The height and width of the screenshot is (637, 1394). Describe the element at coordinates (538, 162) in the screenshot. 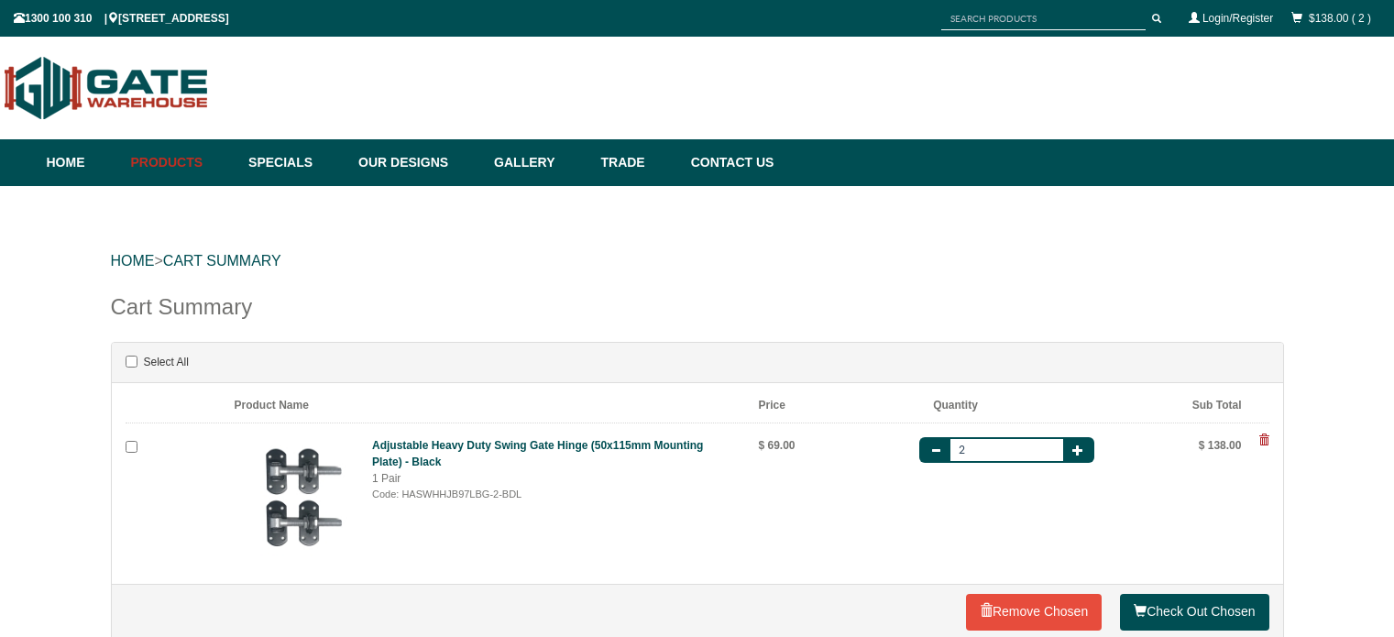

I see `a: Gallery` at that location.